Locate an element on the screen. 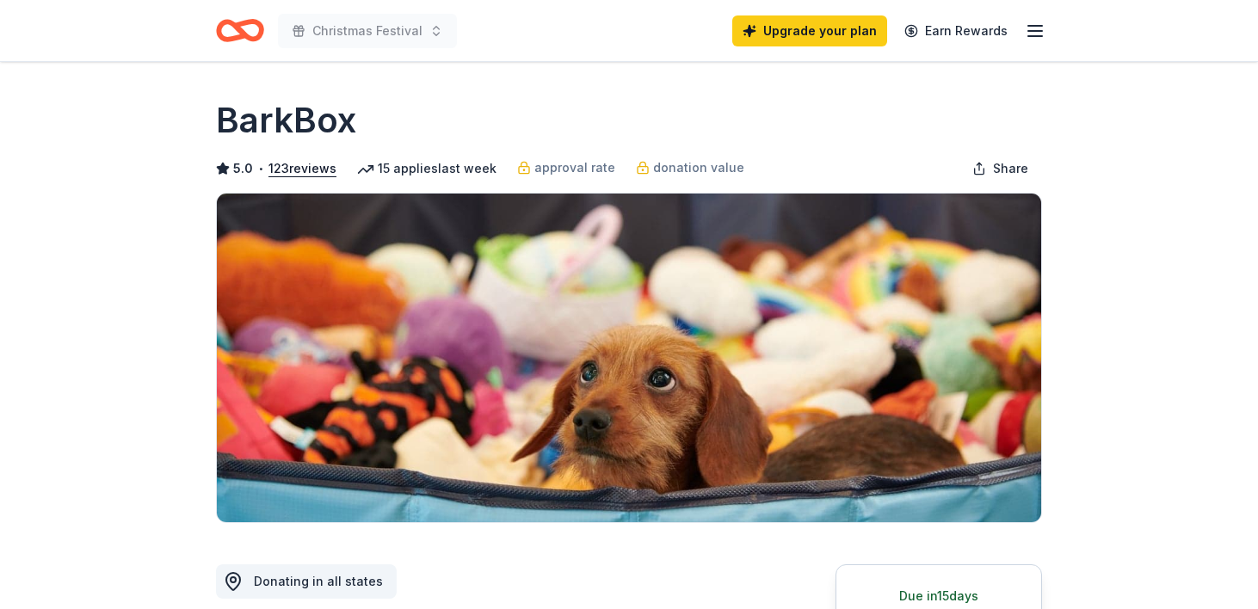 The width and height of the screenshot is (1258, 609). span: Share is located at coordinates (1010, 169).